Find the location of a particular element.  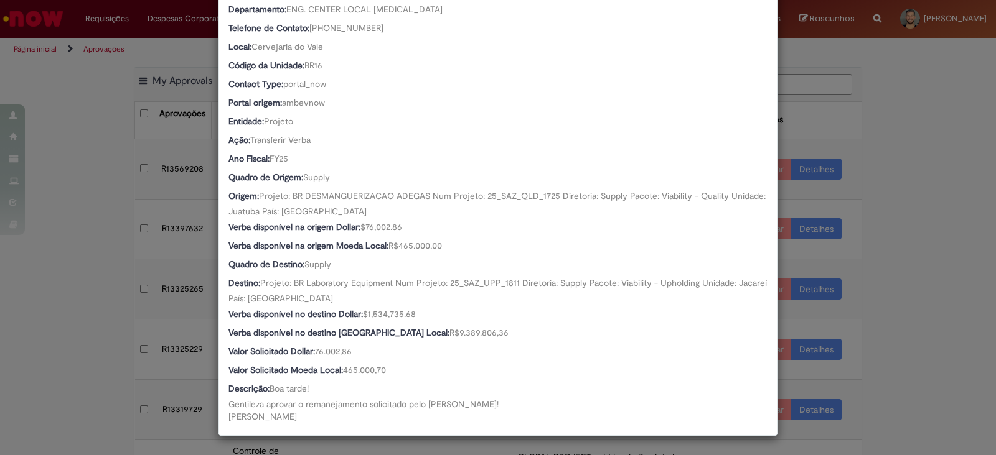

span: BR16 is located at coordinates (313, 65).